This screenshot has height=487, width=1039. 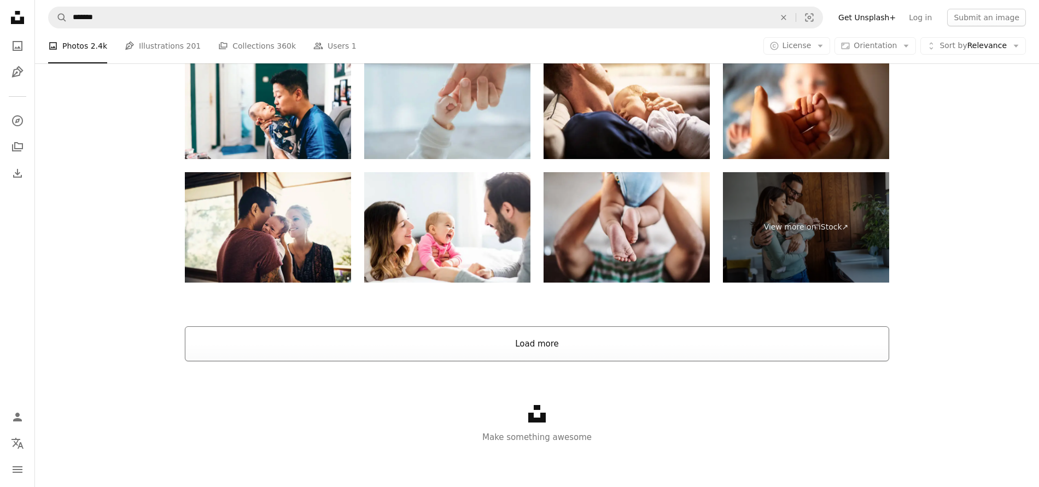 What do you see at coordinates (17, 19) in the screenshot?
I see `a: Home — Unsplash` at bounding box center [17, 19].